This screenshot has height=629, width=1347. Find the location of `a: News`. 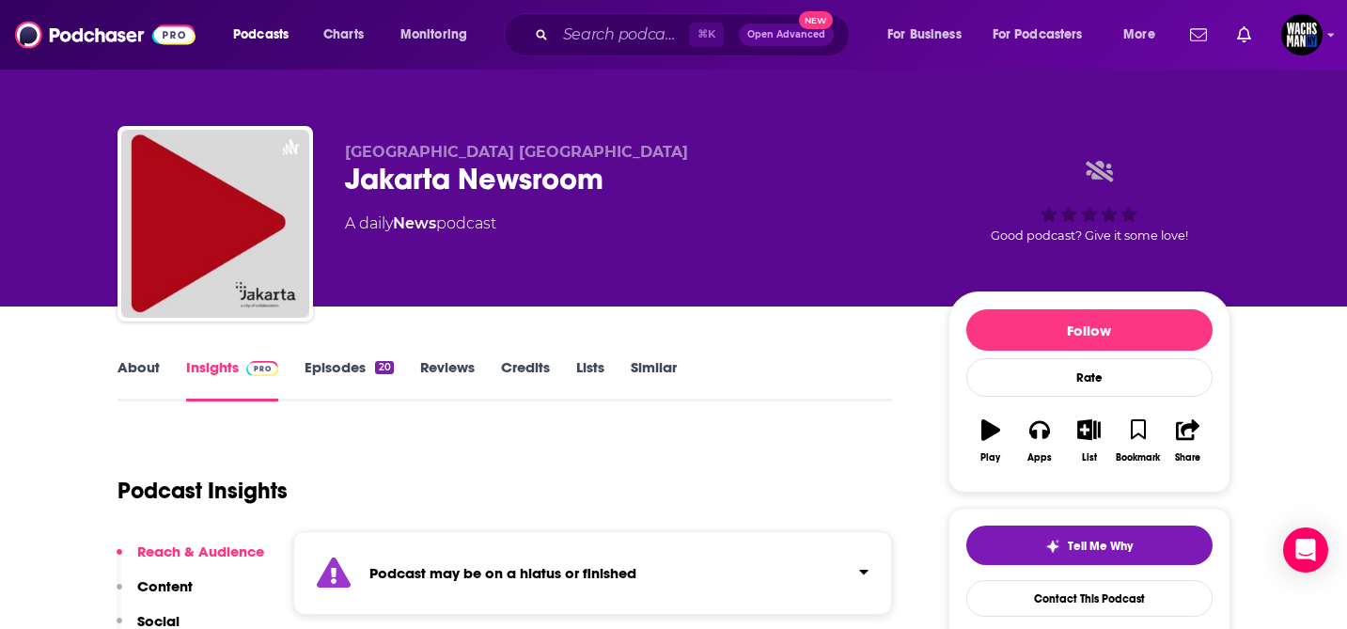

a: News is located at coordinates (415, 223).